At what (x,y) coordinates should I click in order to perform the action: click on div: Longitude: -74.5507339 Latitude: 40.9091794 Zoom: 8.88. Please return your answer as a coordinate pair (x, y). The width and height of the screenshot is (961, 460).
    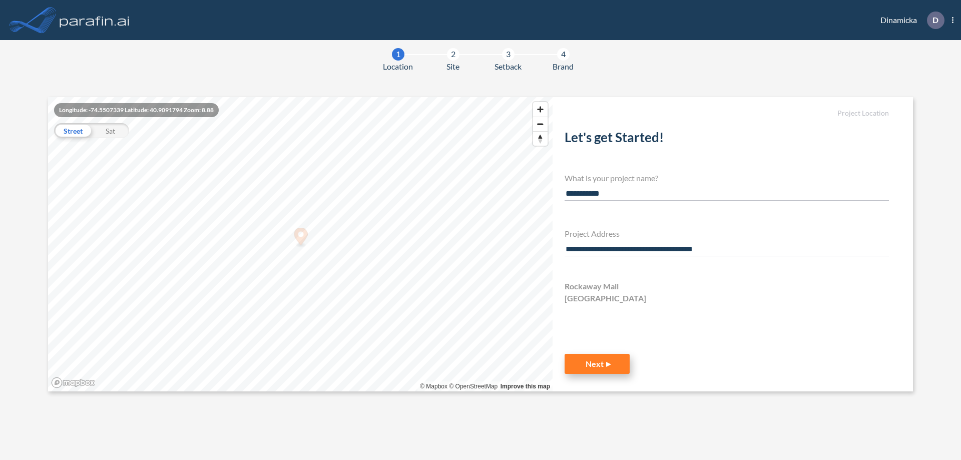
    Looking at the image, I should click on (136, 110).